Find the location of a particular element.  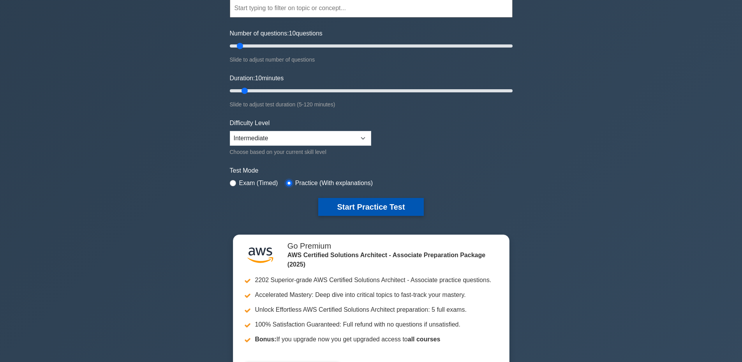

div: Slide to adjust test duration (5-120 minutes) is located at coordinates (371, 104).